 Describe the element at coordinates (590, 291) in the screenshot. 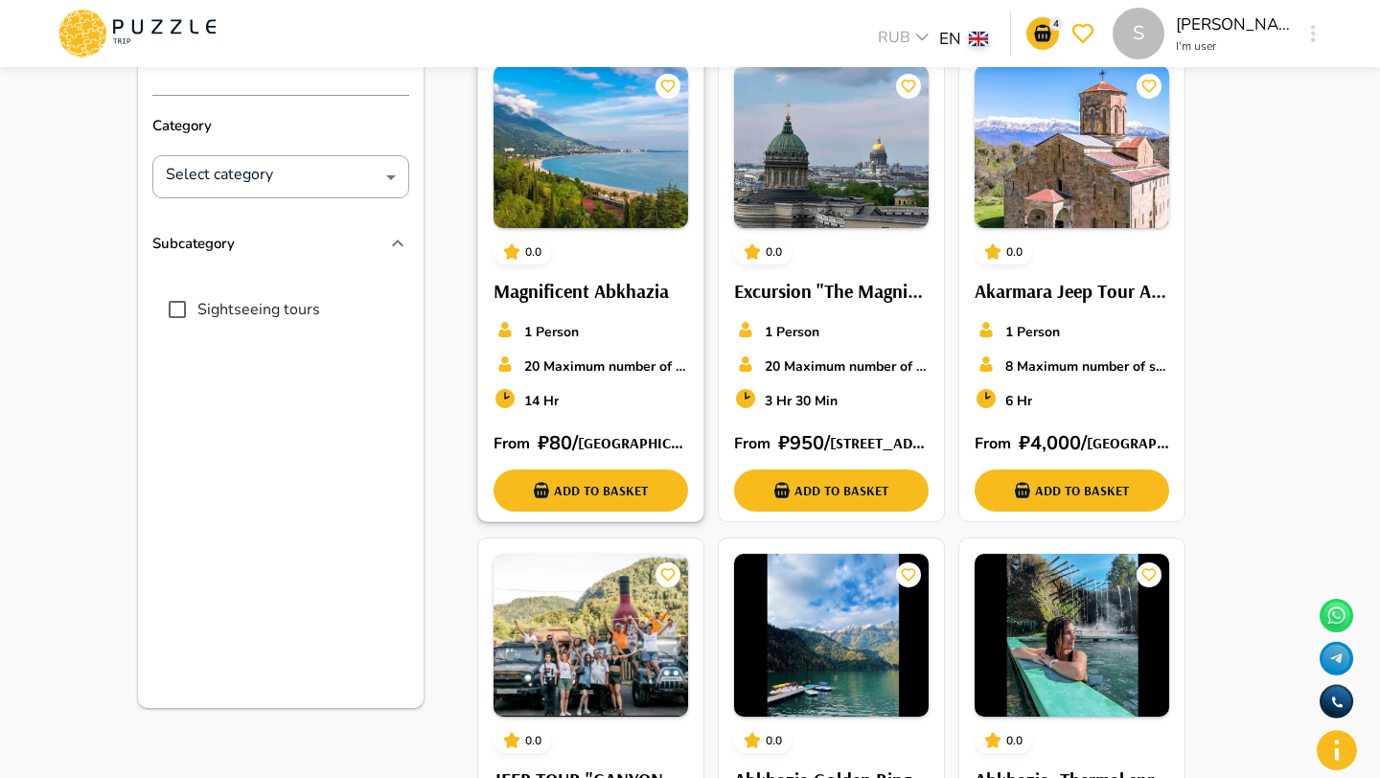

I see `h6: Magnificent Abkhazia` at that location.